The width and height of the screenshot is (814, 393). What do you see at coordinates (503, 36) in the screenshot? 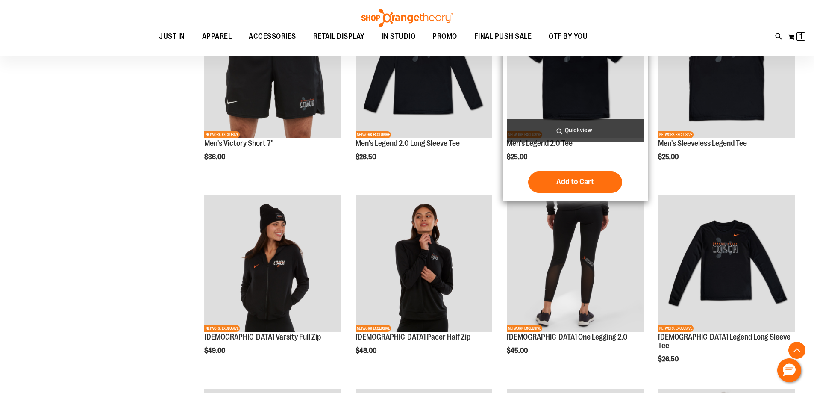
I see `span: FINAL PUSH SALE` at bounding box center [503, 36].